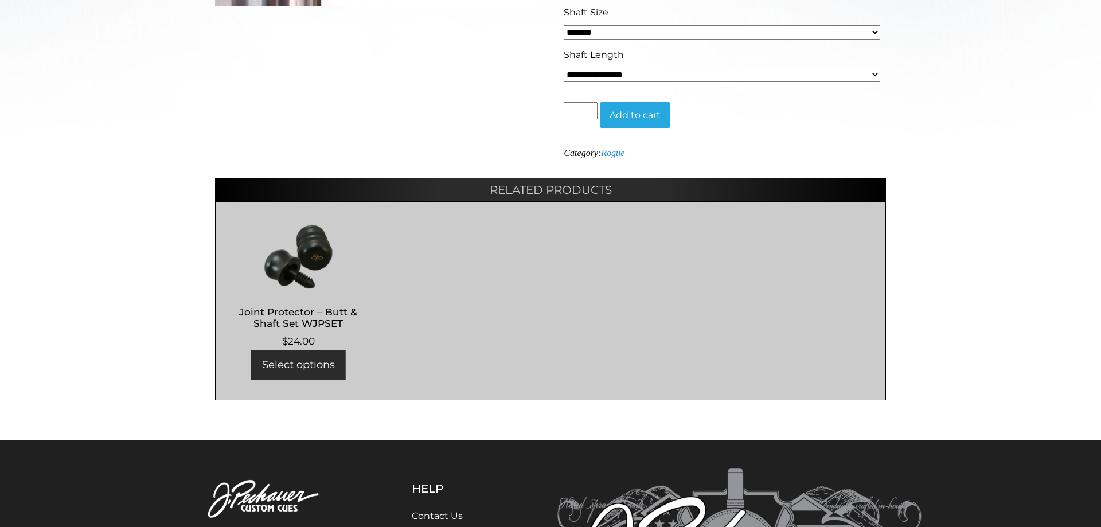  I want to click on h5: Help, so click(456, 489).